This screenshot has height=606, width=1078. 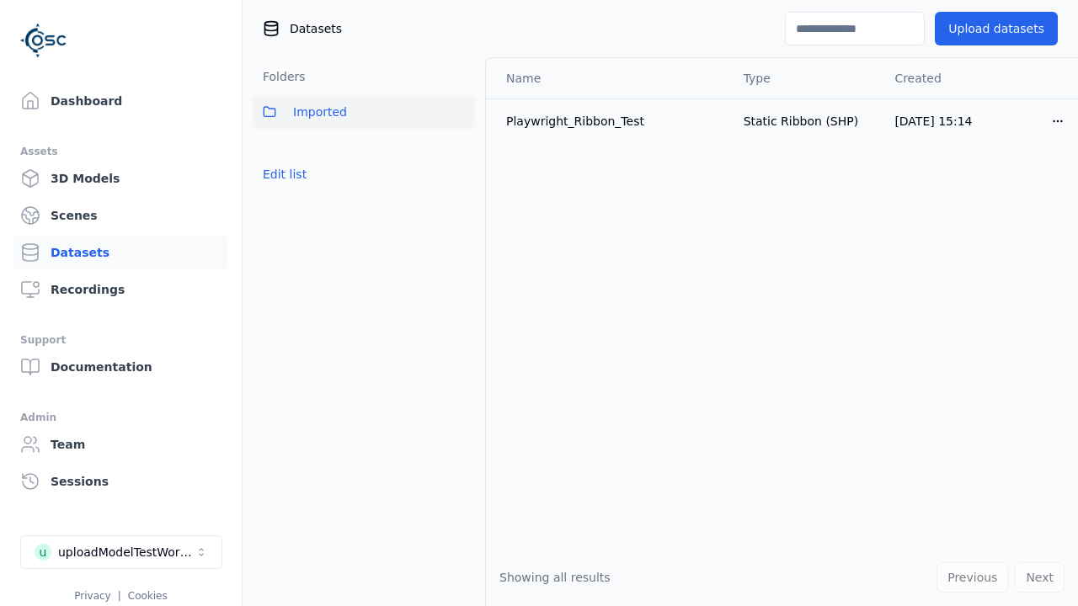 What do you see at coordinates (126, 552) in the screenshot?
I see `div: uploadModelTestWorkspace` at bounding box center [126, 552].